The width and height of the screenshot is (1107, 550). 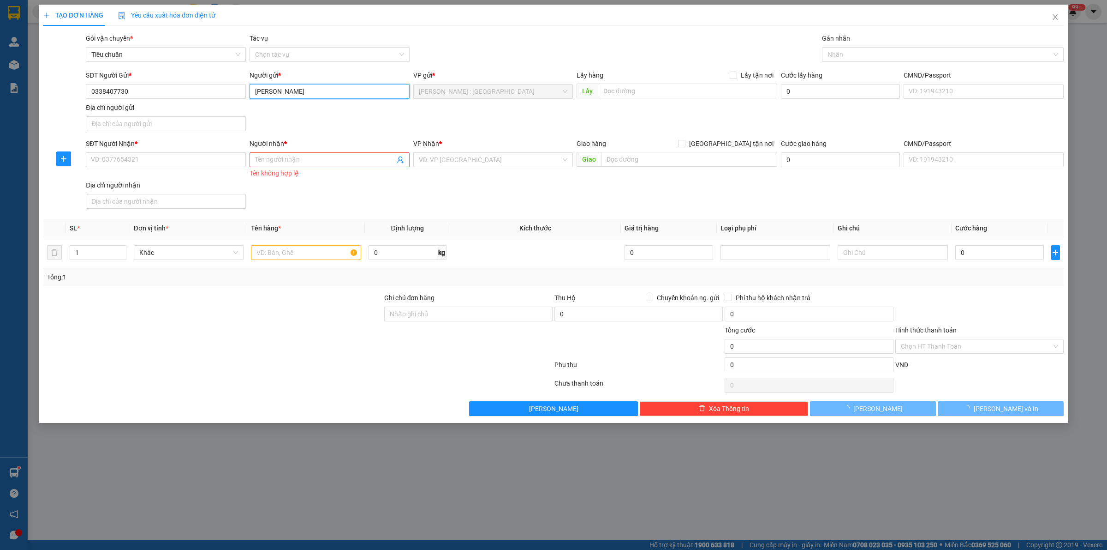 I want to click on input: 0, so click(x=669, y=252).